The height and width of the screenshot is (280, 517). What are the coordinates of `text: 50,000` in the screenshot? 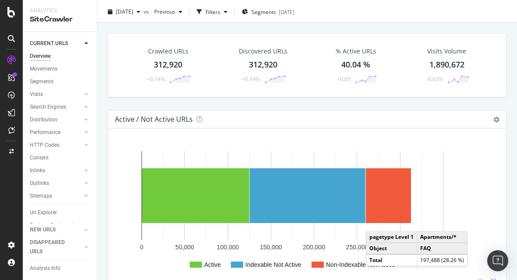 It's located at (184, 247).